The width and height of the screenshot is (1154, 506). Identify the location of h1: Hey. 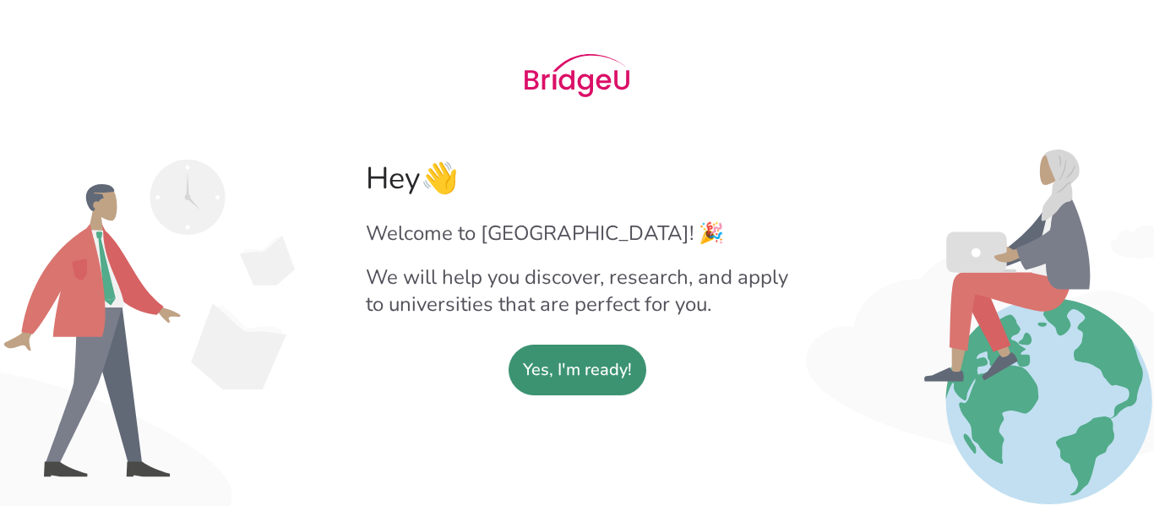
(577, 178).